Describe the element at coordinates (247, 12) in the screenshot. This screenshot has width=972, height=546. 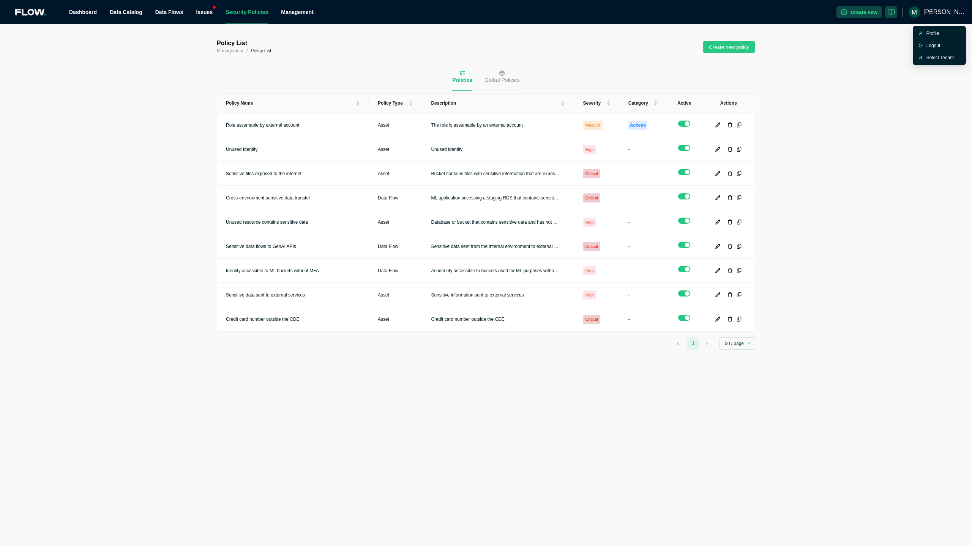
I see `a: Security Policies` at that location.